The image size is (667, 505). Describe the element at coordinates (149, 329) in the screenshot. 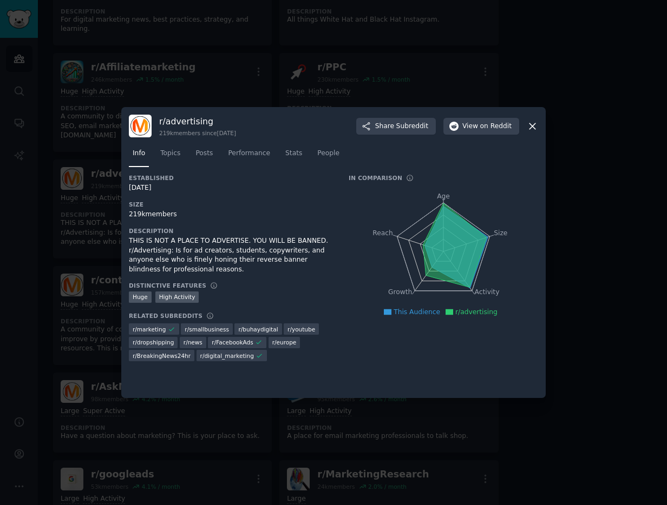

I see `span: r/ marketing` at that location.